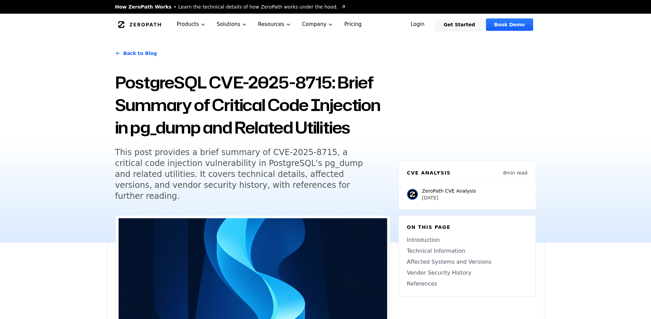 The height and width of the screenshot is (319, 651). Describe the element at coordinates (253, 105) in the screenshot. I see `h1: PostgreSQL CVE-2025-8715: Brief Summary of Critical Code Injection in pg_dump and Related Utilities` at that location.